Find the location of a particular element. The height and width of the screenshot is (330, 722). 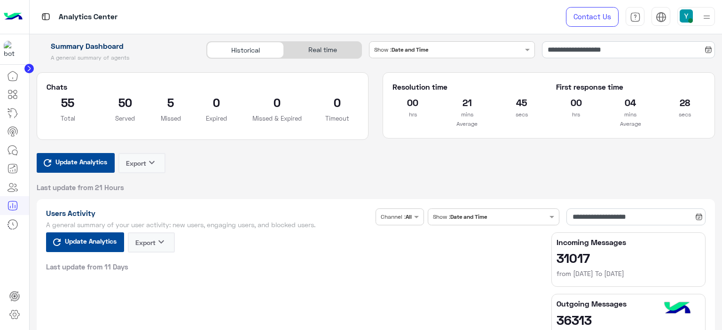

p: Timeout is located at coordinates (337, 118).